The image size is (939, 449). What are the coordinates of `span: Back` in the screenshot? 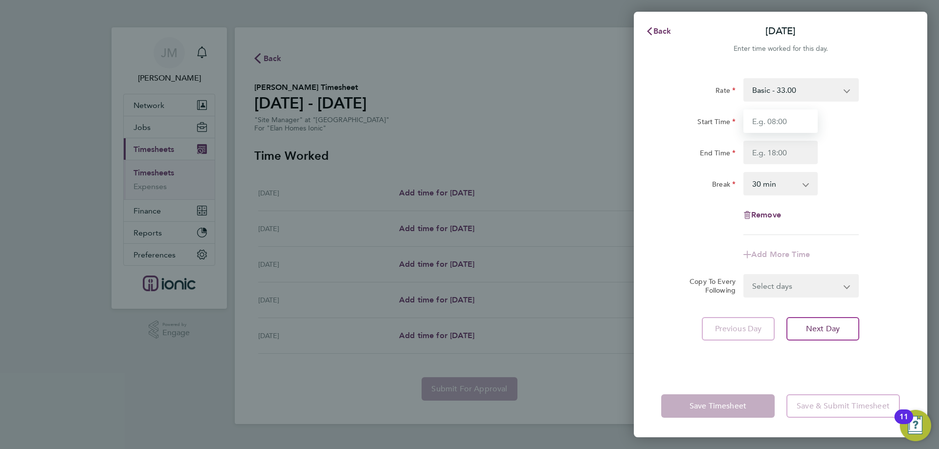 It's located at (662, 31).